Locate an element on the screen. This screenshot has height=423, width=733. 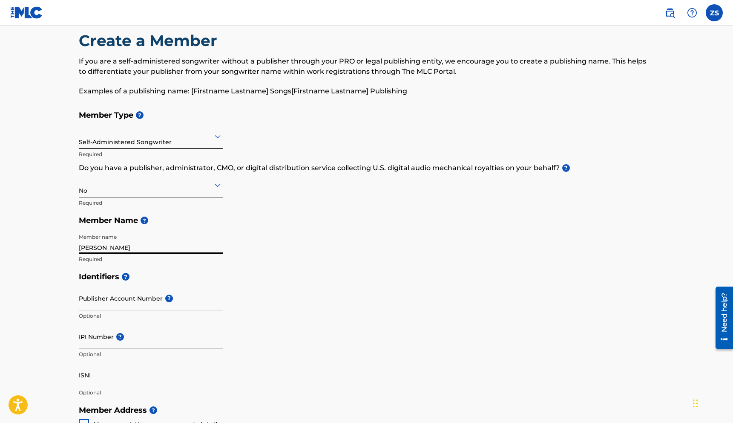
div: No is located at coordinates (151, 184).